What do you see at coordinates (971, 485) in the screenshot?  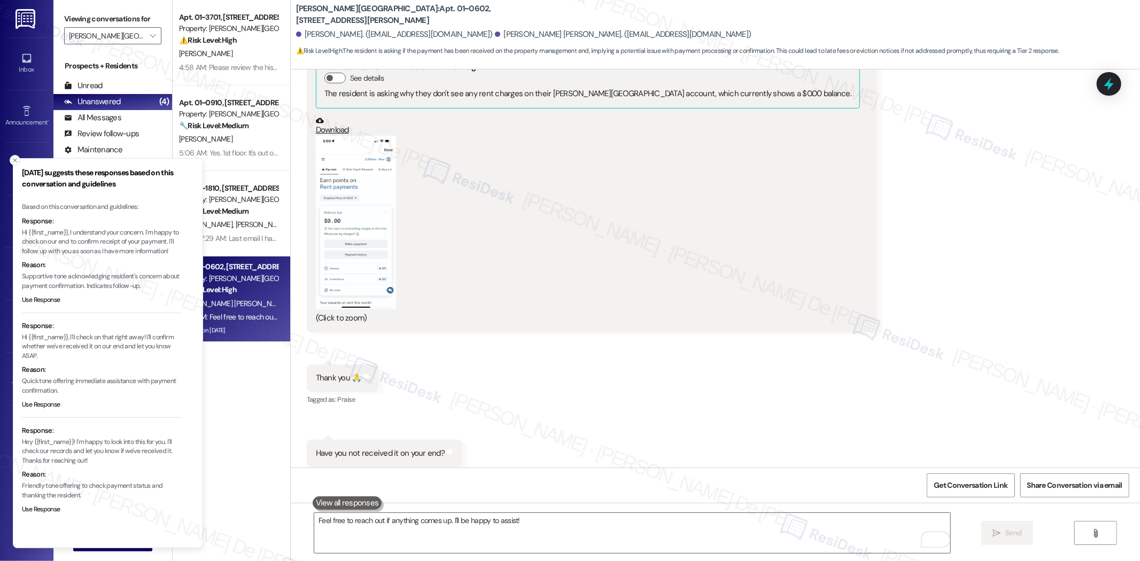 I see `button: Get Conversation Link` at bounding box center [971, 485].